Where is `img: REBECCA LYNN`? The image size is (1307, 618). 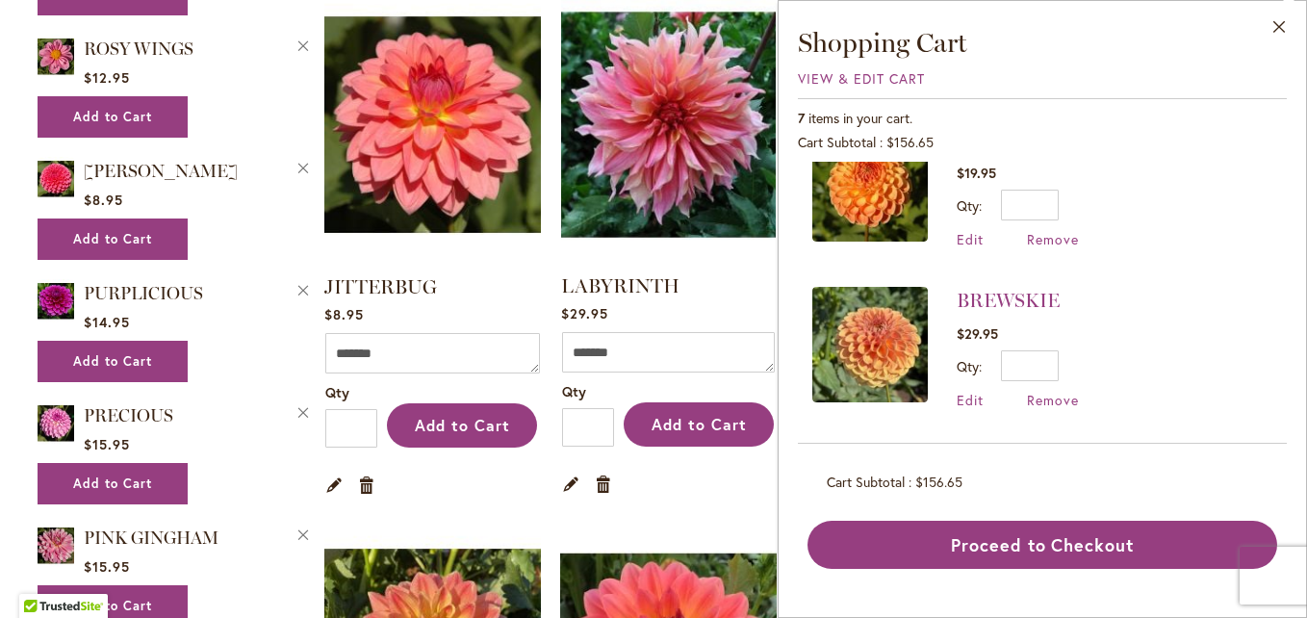 img: REBECCA LYNN is located at coordinates (56, 178).